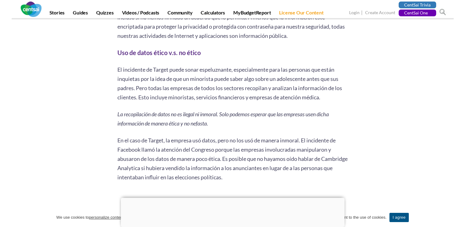 This screenshot has width=465, height=227. I want to click on a: License Our Content, so click(301, 14).